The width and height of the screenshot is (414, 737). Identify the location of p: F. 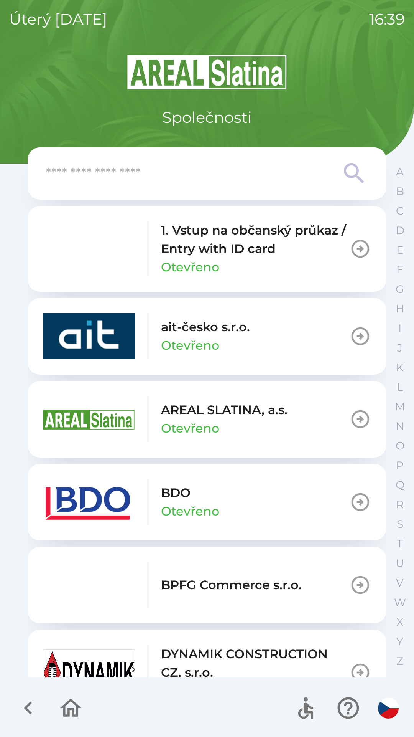
(400, 269).